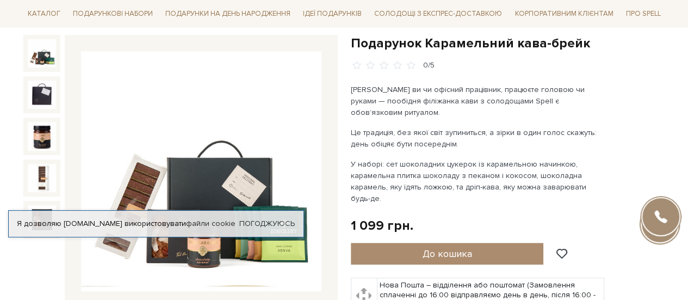  What do you see at coordinates (228, 14) in the screenshot?
I see `span: Подарунки на День народження` at bounding box center [228, 14].